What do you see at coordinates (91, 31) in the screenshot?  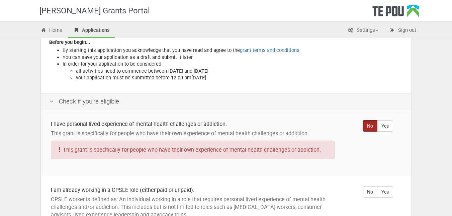 I see `a: Applications` at bounding box center [91, 31].